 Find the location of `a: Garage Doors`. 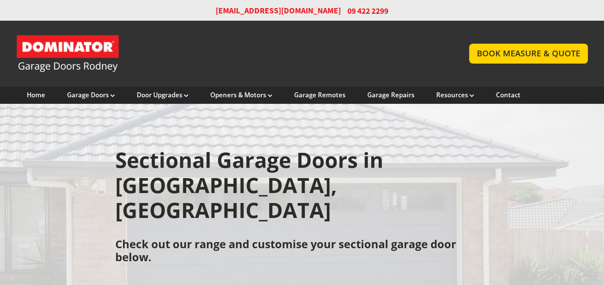

a: Garage Doors is located at coordinates (91, 95).